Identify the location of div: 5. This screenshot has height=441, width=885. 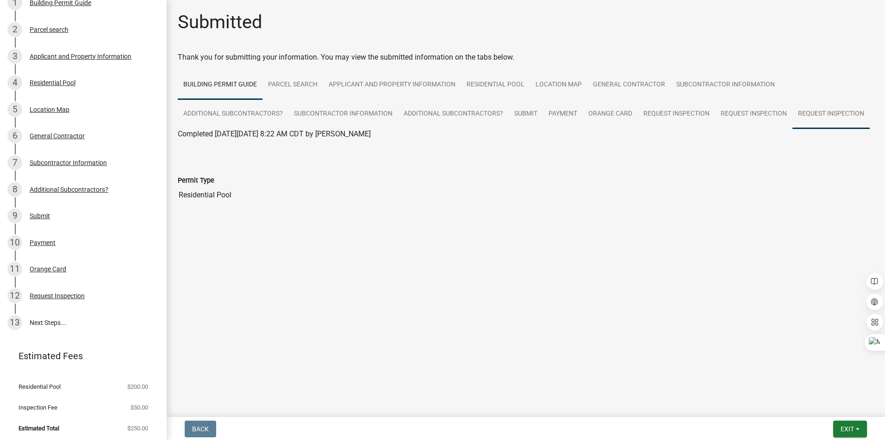
(15, 110).